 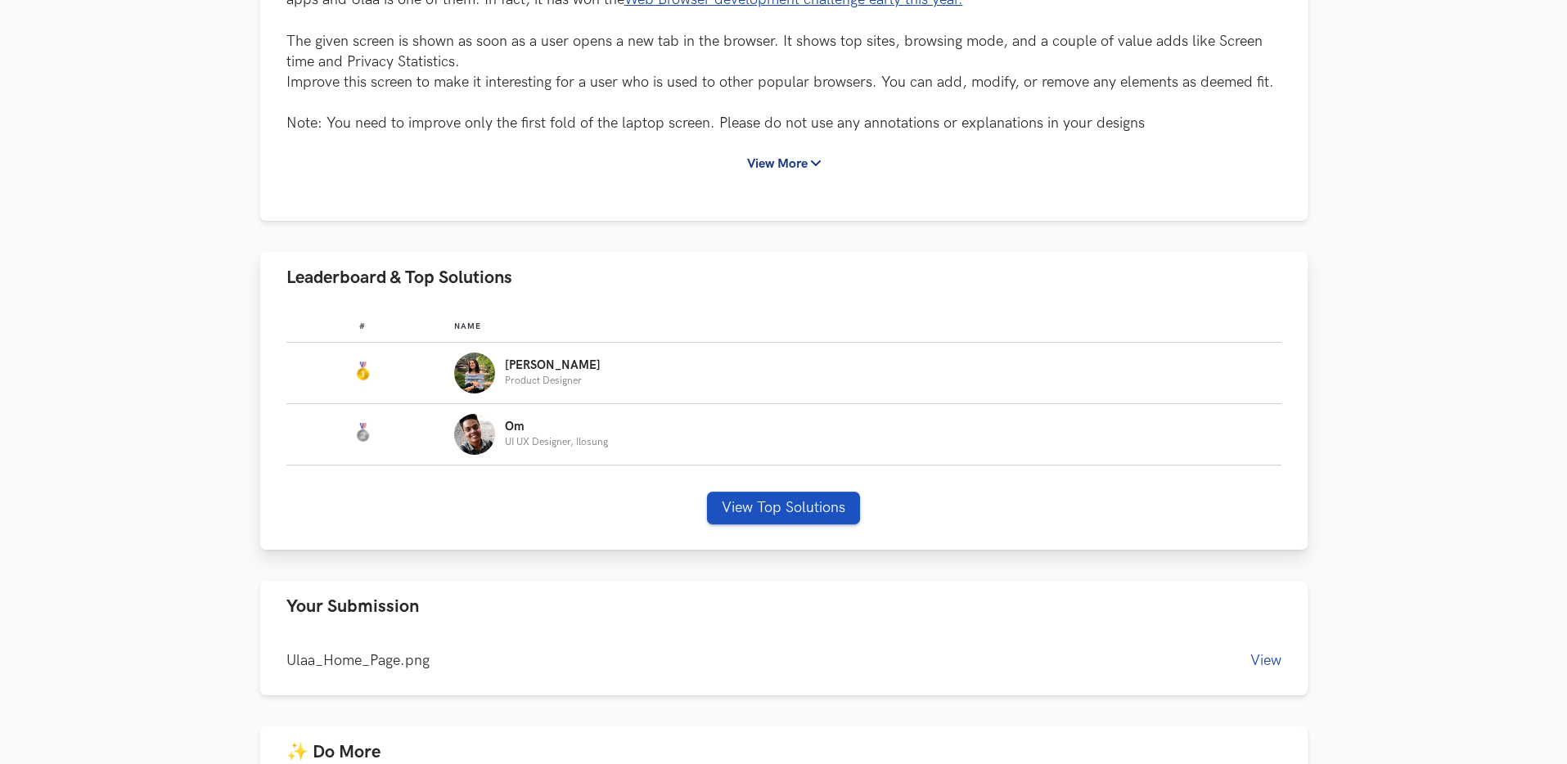 I want to click on p: Om, so click(x=556, y=427).